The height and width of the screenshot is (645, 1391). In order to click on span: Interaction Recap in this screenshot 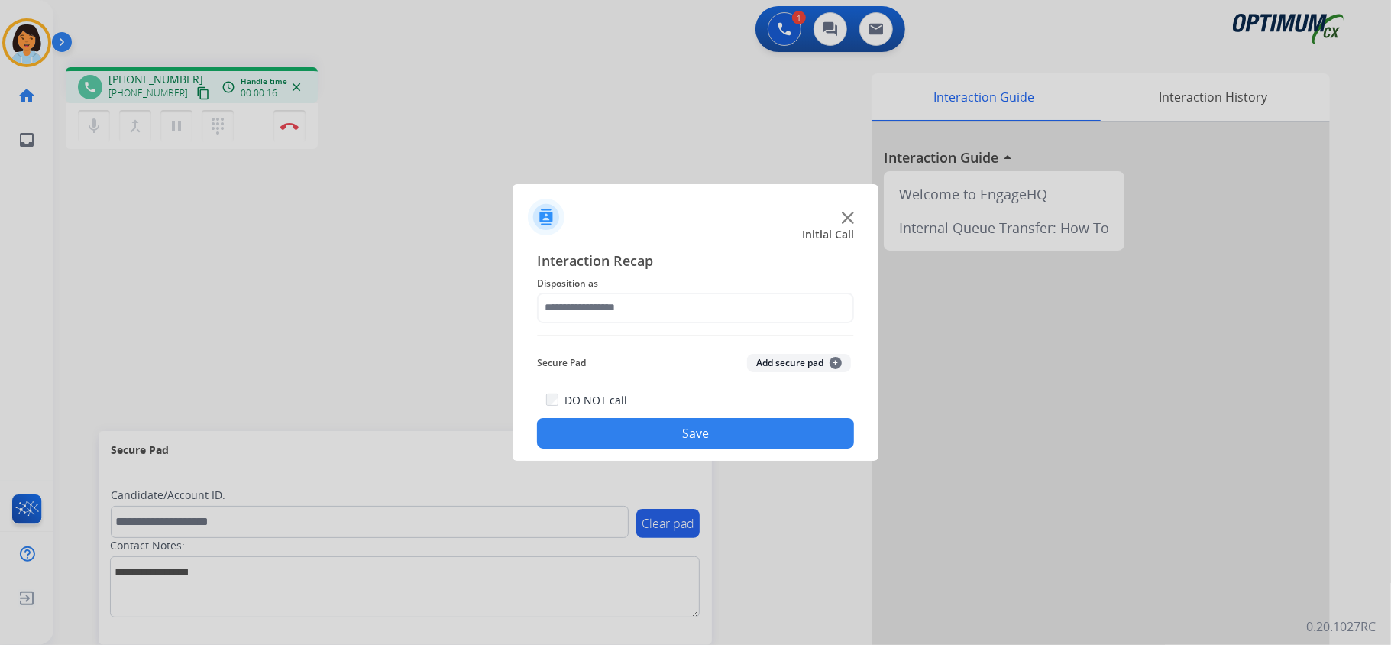, I will do `click(695, 262)`.